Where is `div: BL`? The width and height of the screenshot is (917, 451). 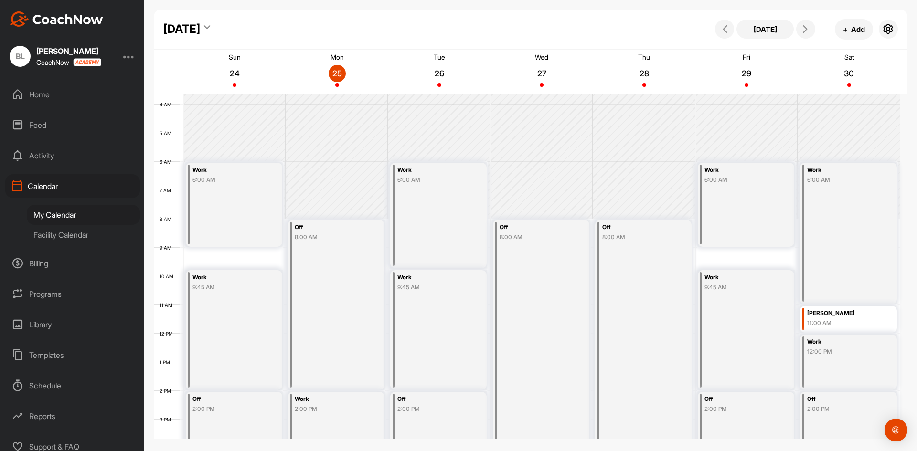
div: BL is located at coordinates (20, 56).